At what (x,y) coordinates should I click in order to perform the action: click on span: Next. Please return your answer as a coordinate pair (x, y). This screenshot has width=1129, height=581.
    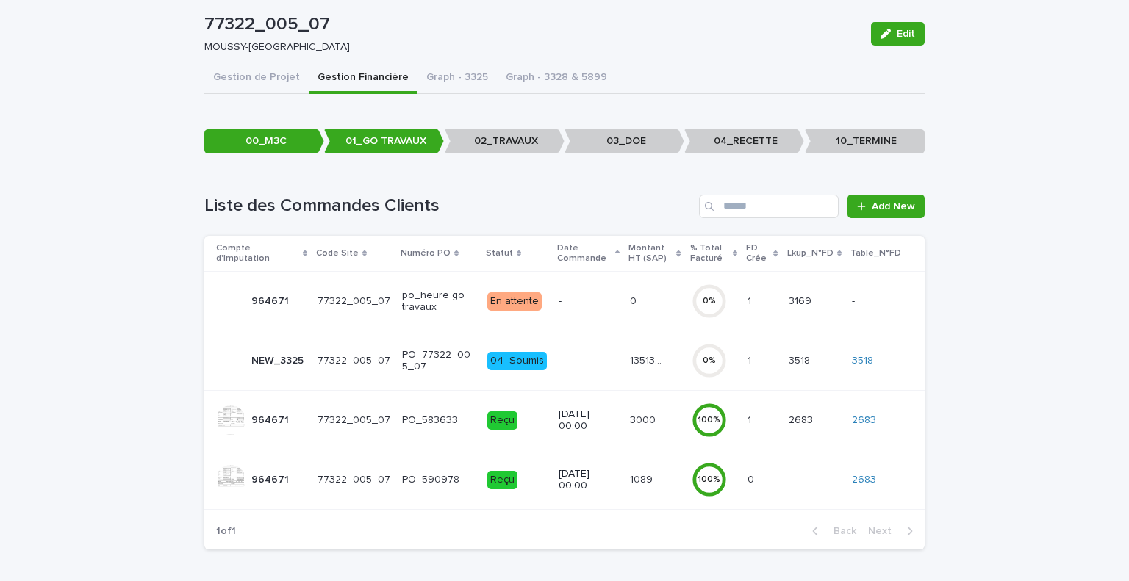
    Looking at the image, I should click on (884, 531).